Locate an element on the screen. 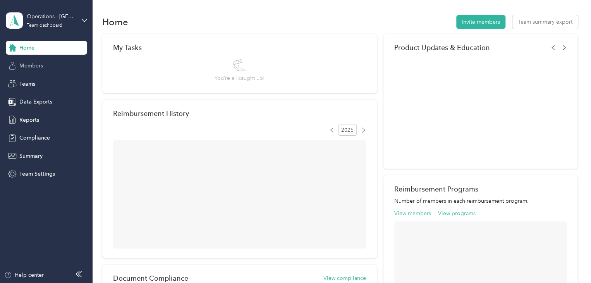 The height and width of the screenshot is (283, 591). h2: Reimbursement History is located at coordinates (151, 113).